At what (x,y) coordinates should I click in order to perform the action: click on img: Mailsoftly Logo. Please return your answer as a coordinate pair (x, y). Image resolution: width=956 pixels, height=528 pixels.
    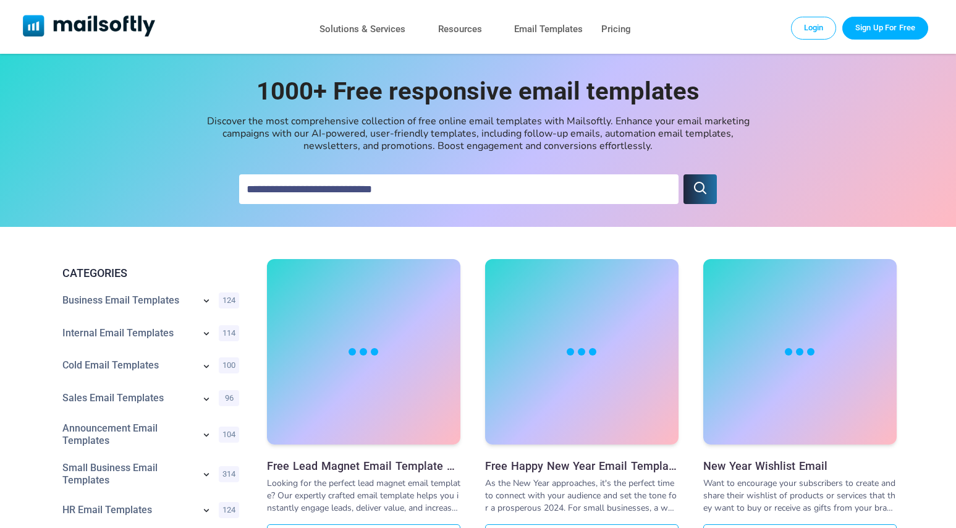
    Looking at the image, I should click on (89, 25).